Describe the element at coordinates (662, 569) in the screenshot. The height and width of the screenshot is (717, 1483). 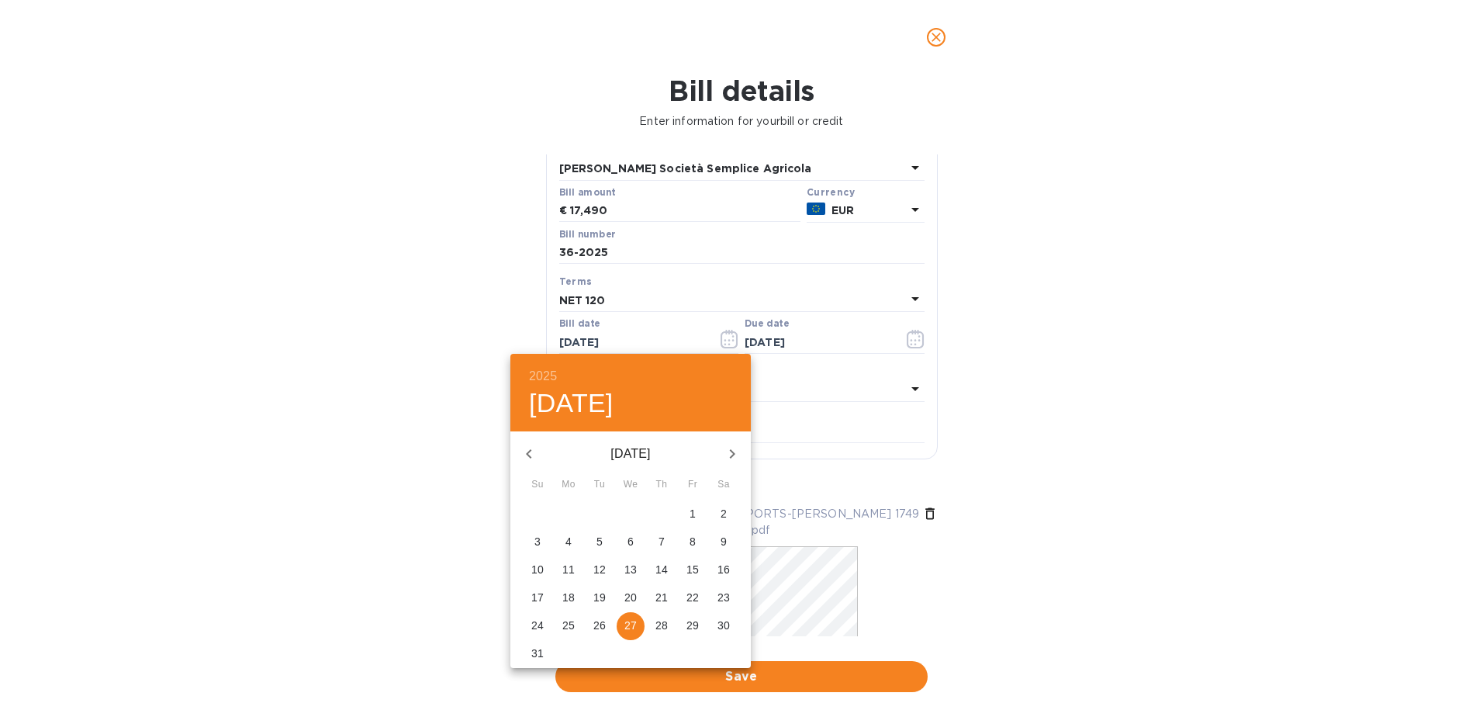
I see `p: 14` at that location.